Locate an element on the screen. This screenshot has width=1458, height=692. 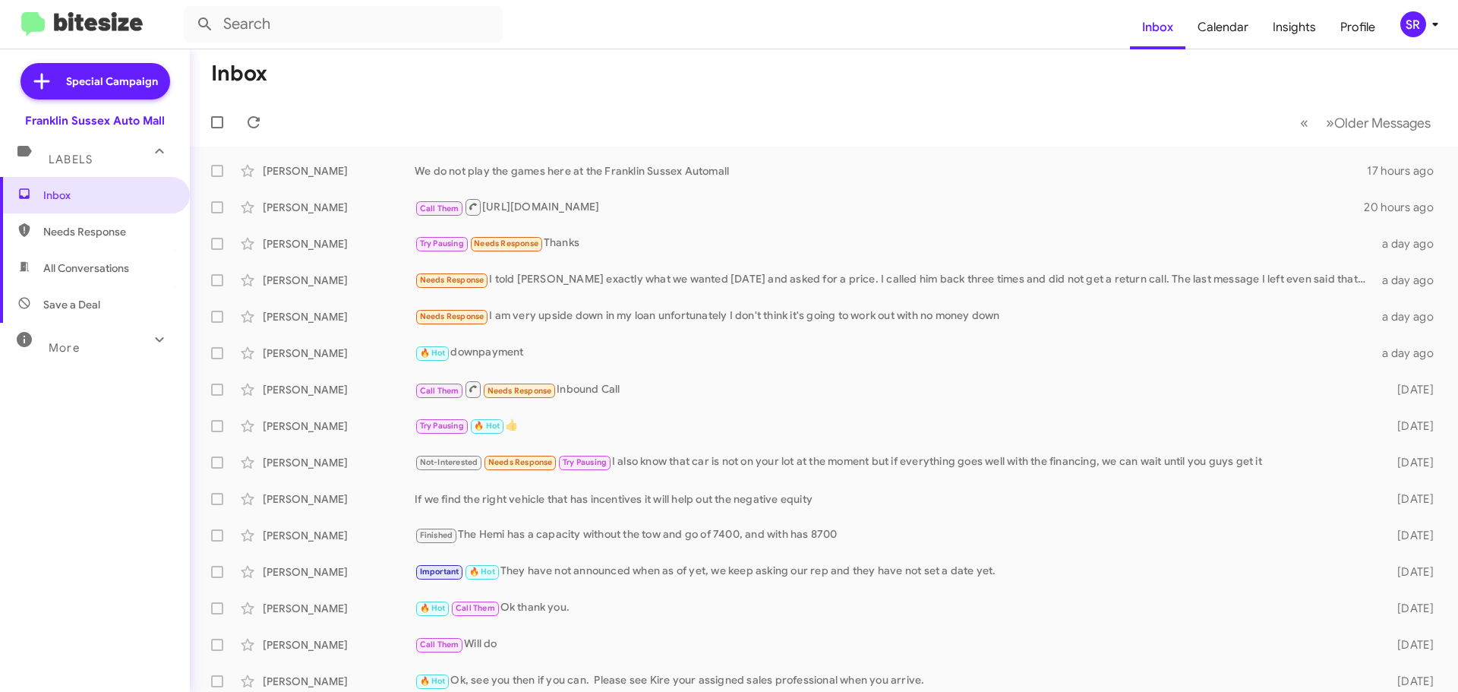
a: Special Campaign is located at coordinates (95, 81).